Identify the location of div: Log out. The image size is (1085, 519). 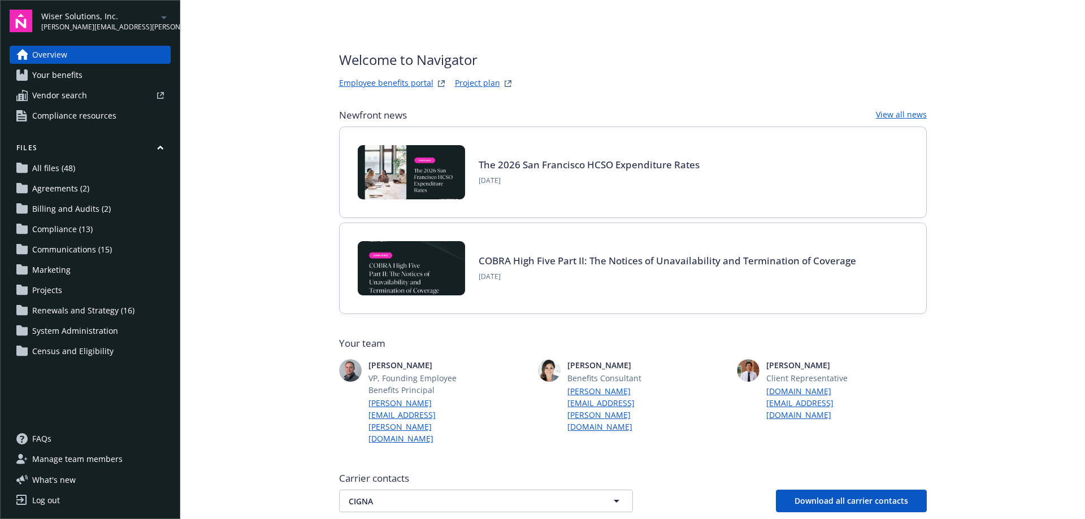
(46, 501).